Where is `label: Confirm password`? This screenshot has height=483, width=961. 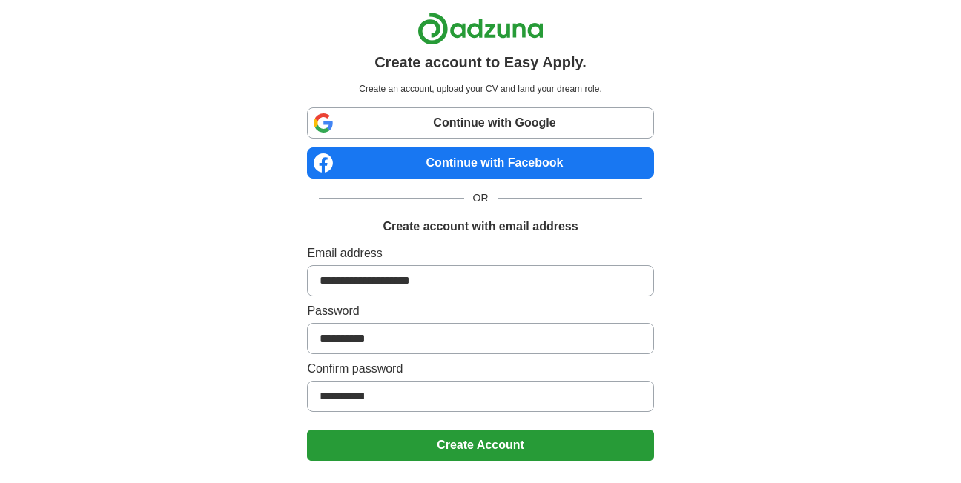
label: Confirm password is located at coordinates (480, 369).